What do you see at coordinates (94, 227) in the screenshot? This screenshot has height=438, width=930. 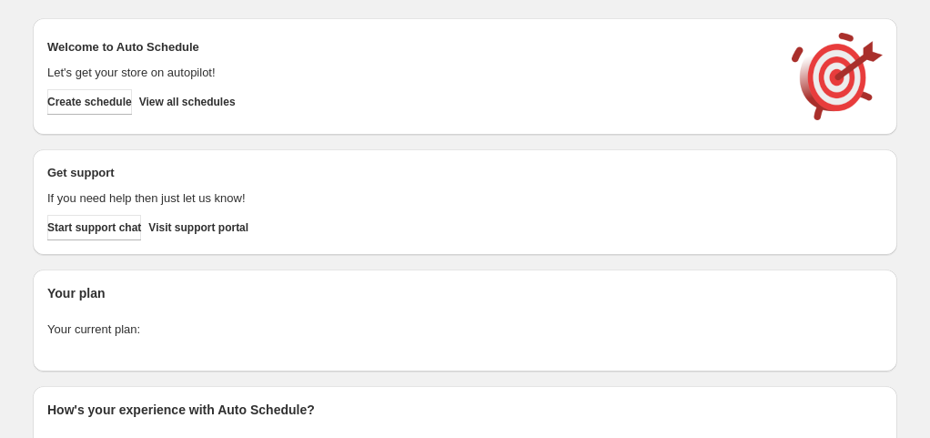 I see `a: Start support chat` at bounding box center [94, 227].